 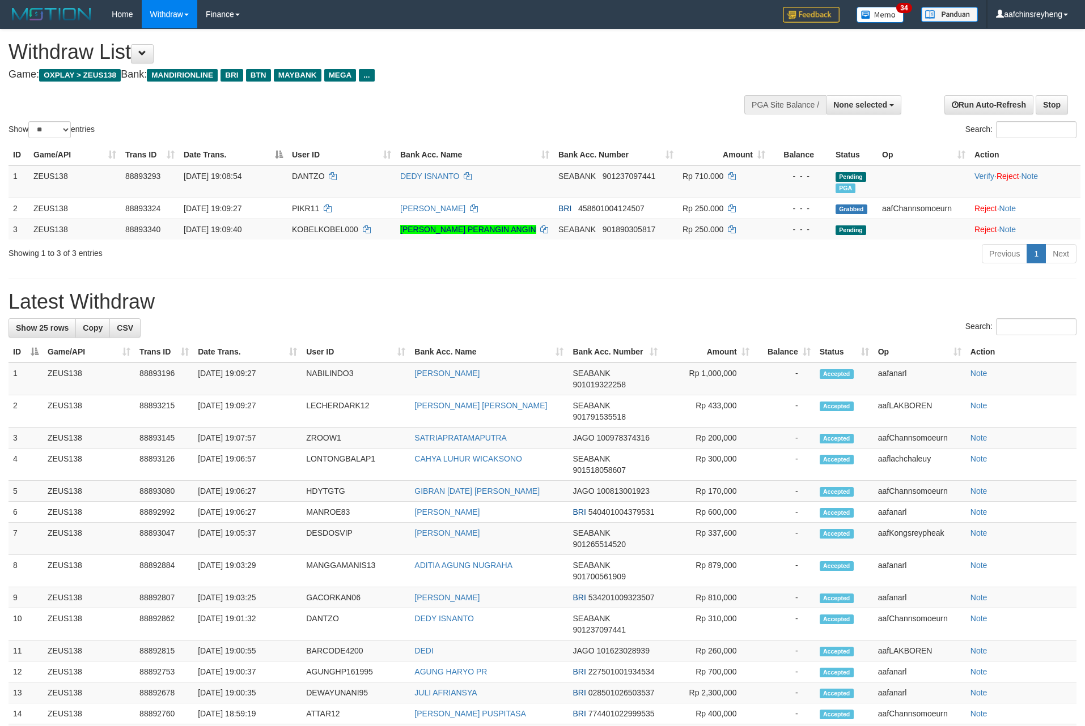 What do you see at coordinates (463, 565) in the screenshot?
I see `a: ADITIA AGUNG NUGRAHA` at bounding box center [463, 565].